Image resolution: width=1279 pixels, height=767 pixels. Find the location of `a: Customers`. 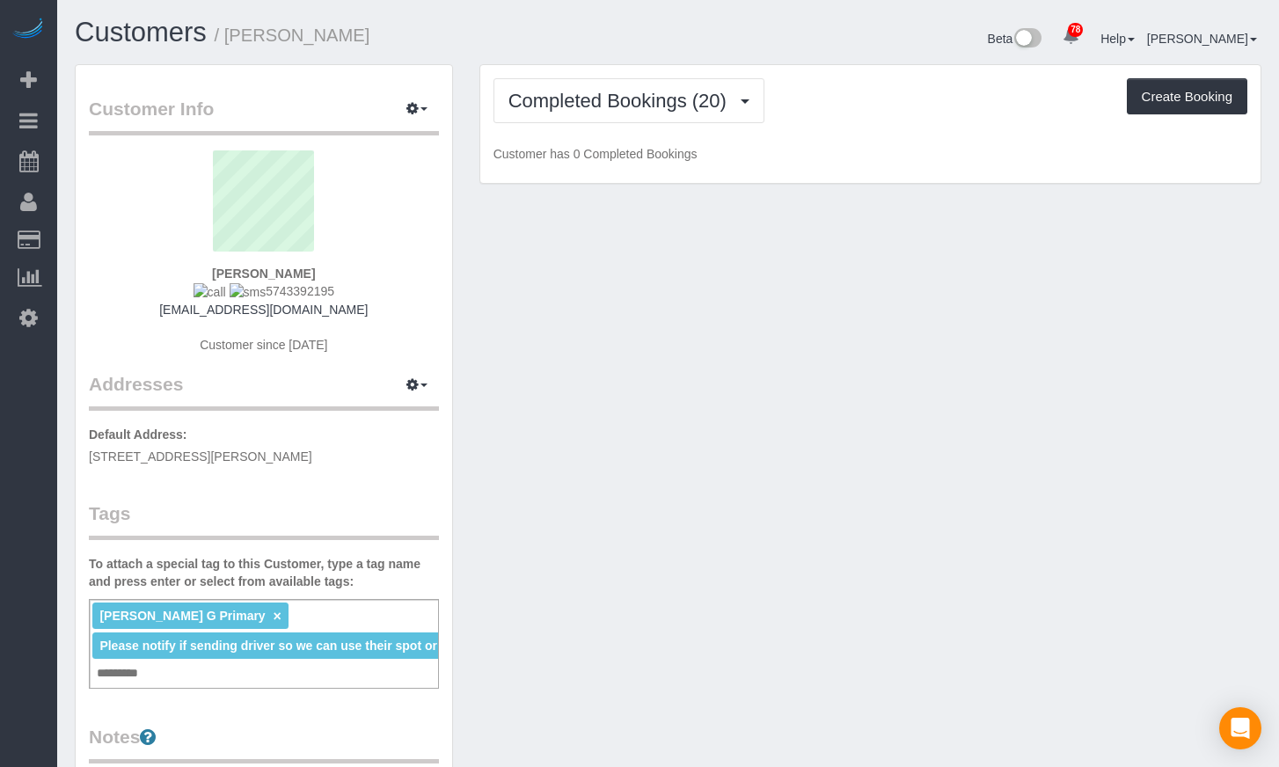

a: Customers is located at coordinates (141, 32).